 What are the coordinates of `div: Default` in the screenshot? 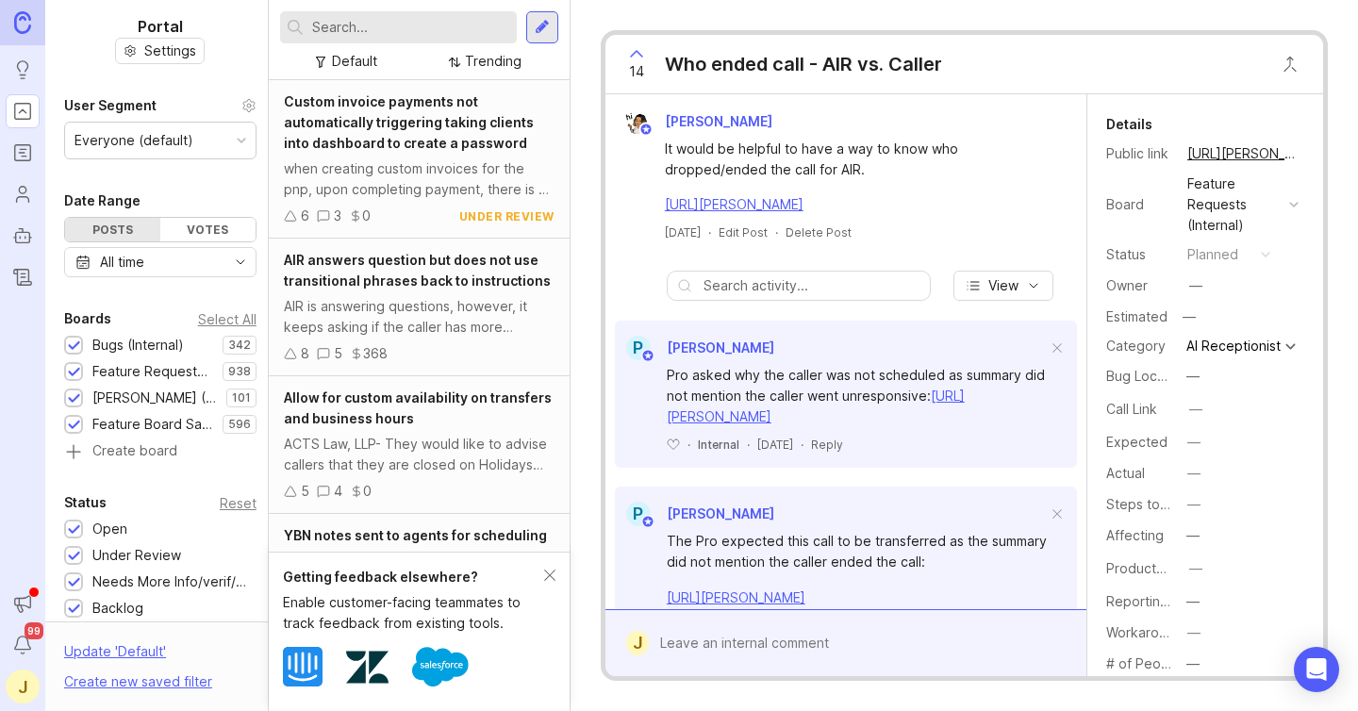 It's located at (354, 61).